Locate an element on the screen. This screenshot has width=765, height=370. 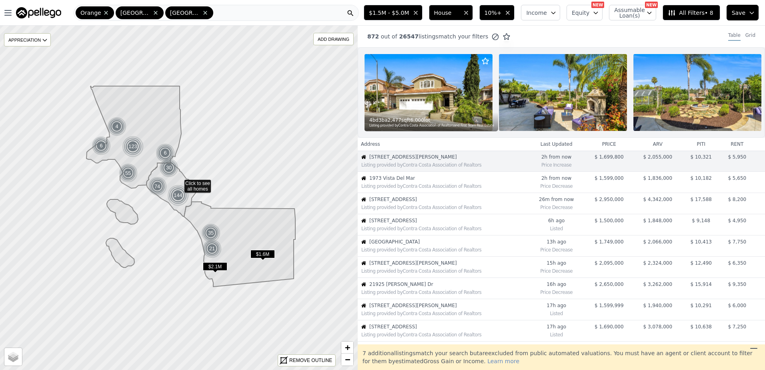
div: 74 is located at coordinates (157, 186).